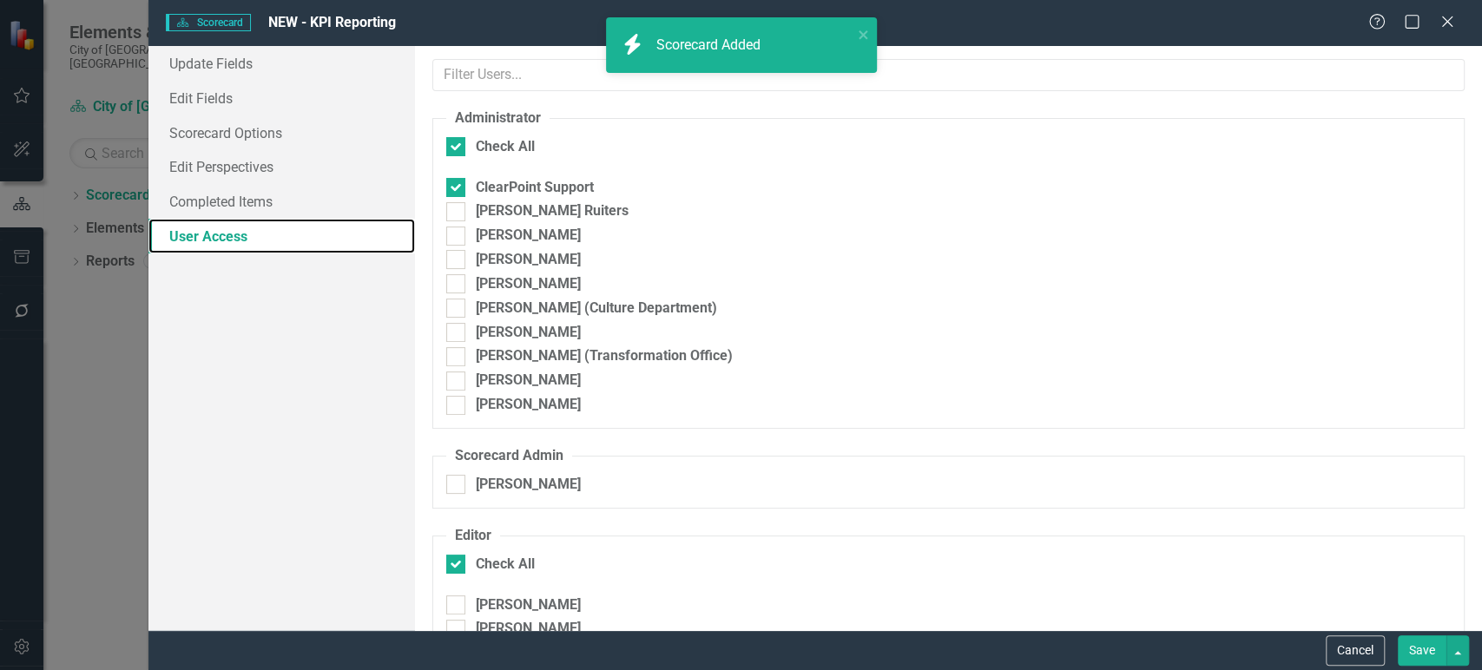 The width and height of the screenshot is (1482, 670). Describe the element at coordinates (473, 536) in the screenshot. I see `legend: Editor` at that location.